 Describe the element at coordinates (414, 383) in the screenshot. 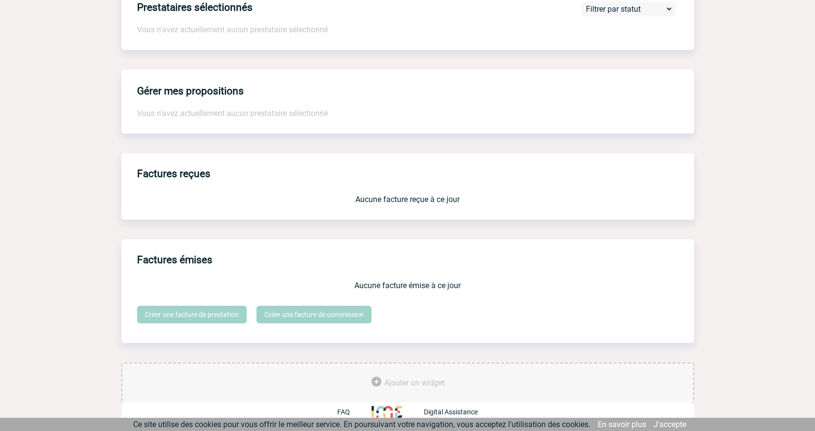

I see `span: Ajouter un widget` at that location.